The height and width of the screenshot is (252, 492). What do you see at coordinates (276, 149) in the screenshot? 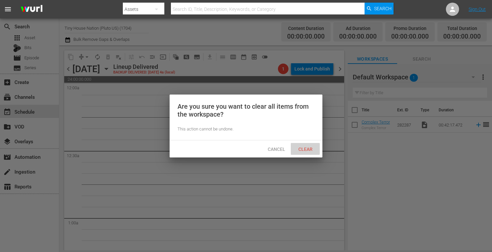
I see `button: Cancel` at bounding box center [276, 149].